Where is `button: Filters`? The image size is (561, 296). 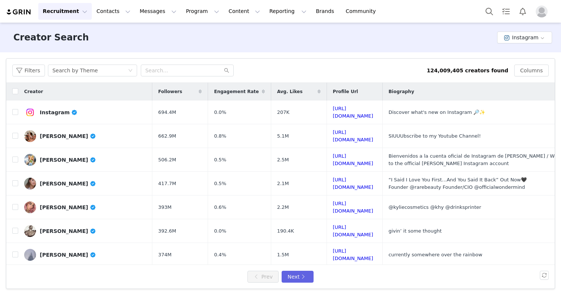
button: Filters is located at coordinates (29, 71).